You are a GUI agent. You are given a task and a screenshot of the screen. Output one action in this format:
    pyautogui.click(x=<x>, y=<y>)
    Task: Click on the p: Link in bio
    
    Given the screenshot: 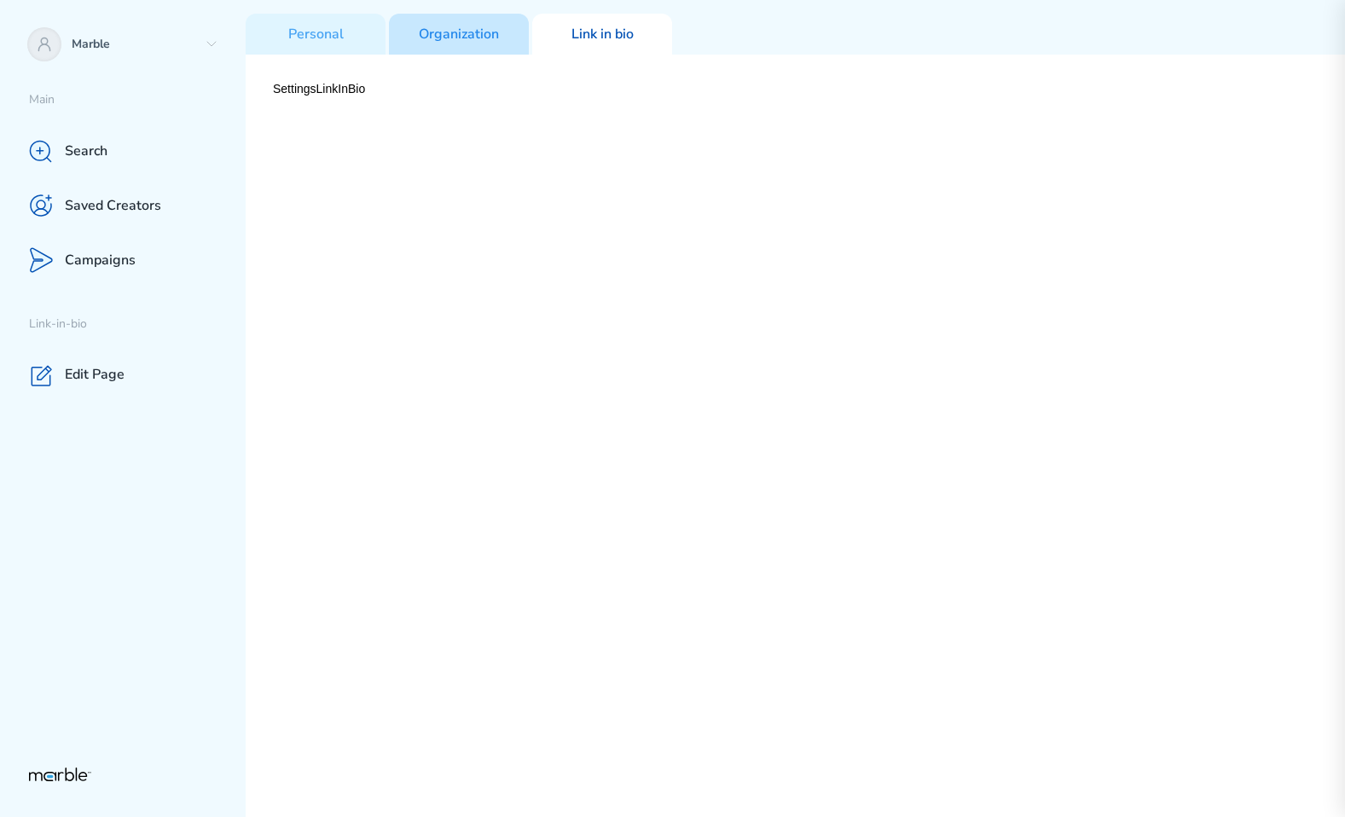 What is the action you would take?
    pyautogui.click(x=602, y=34)
    